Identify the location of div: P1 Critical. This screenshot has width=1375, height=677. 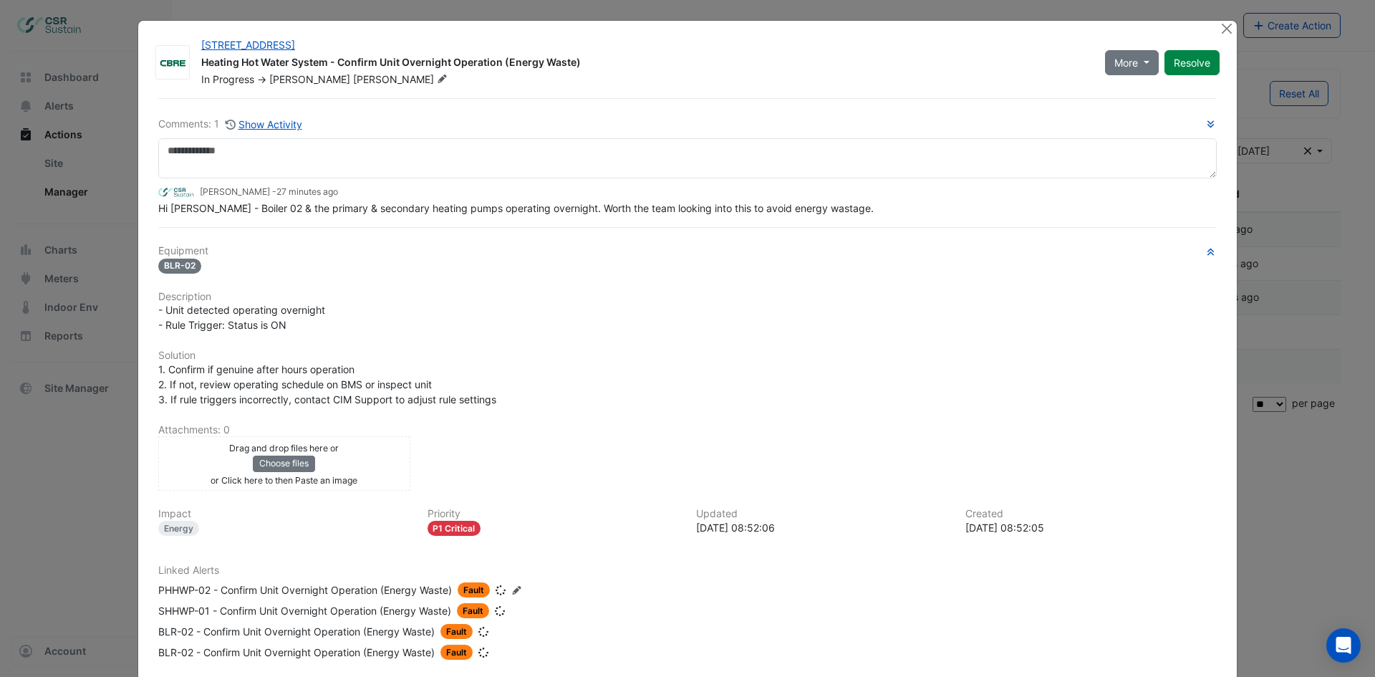
(454, 528).